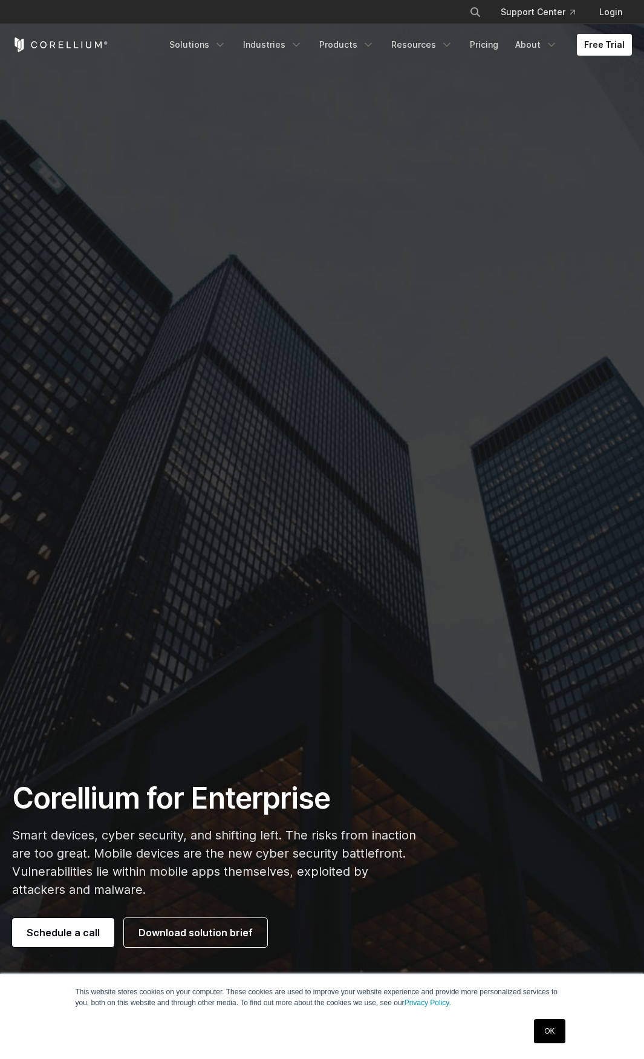  I want to click on button: Search, so click(475, 12).